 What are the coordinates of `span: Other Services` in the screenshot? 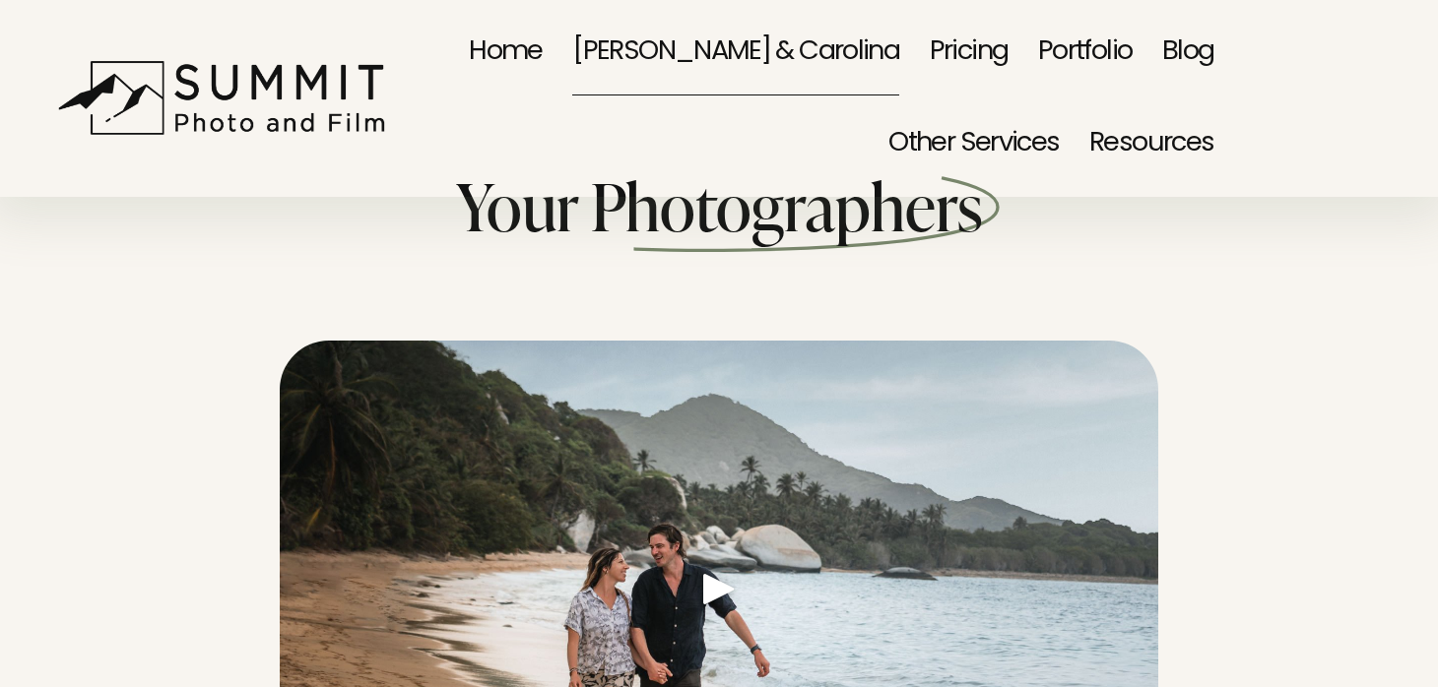 It's located at (973, 144).